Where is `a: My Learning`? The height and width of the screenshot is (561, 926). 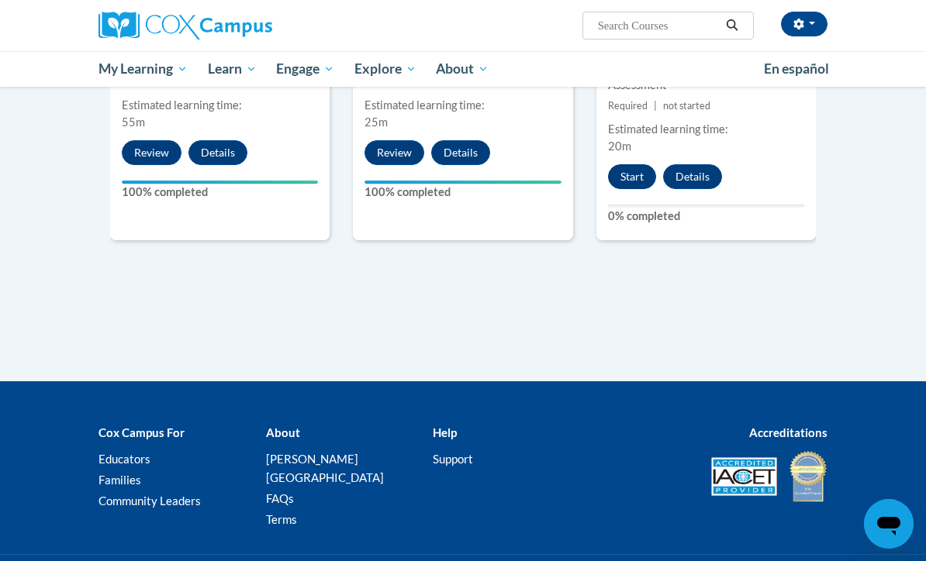 a: My Learning is located at coordinates (143, 69).